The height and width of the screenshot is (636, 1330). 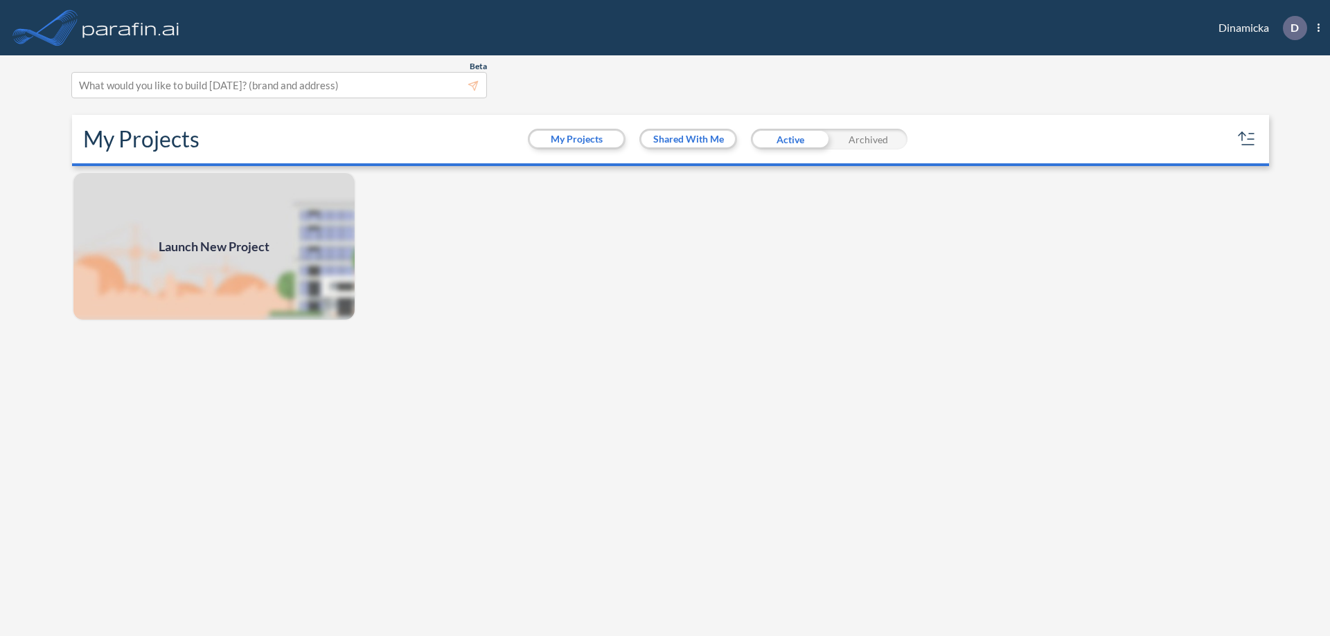 What do you see at coordinates (214, 247) in the screenshot?
I see `span: Launch New Project` at bounding box center [214, 247].